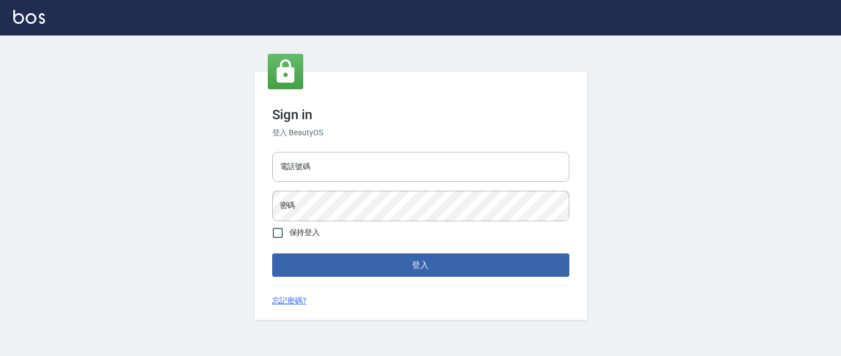 The height and width of the screenshot is (356, 841). I want to click on a: 忘記密碼?, so click(289, 301).